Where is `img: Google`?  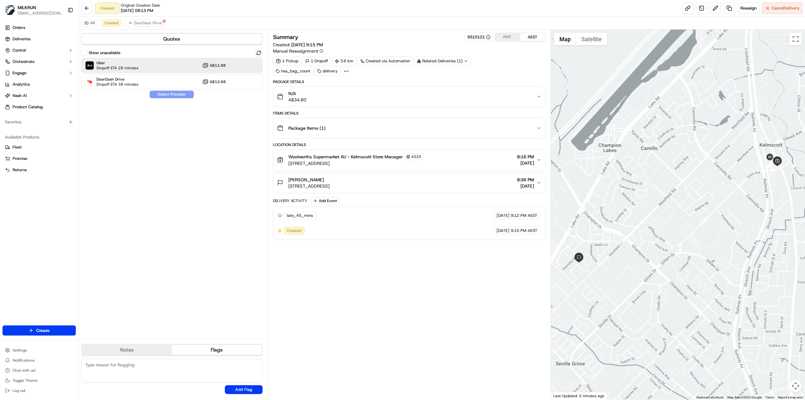 img: Google is located at coordinates (563, 395).